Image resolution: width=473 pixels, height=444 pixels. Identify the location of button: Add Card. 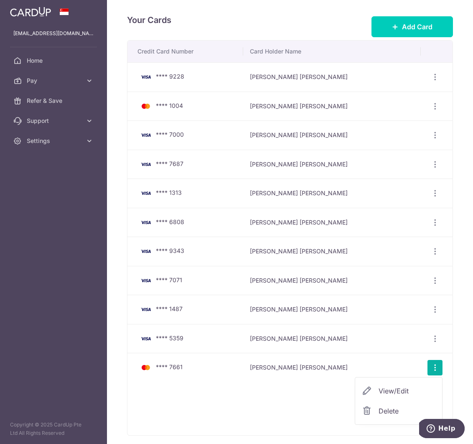
(412, 27).